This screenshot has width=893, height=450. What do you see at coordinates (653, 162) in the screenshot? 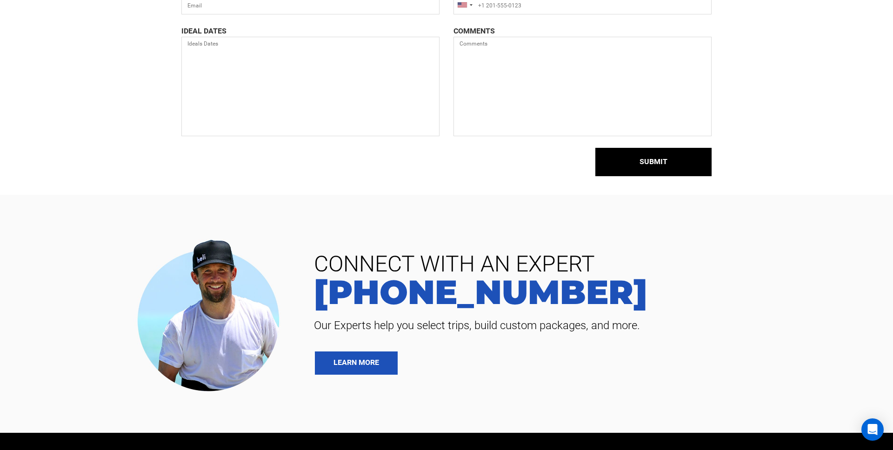
I see `button: SUBMIT` at bounding box center [653, 162].